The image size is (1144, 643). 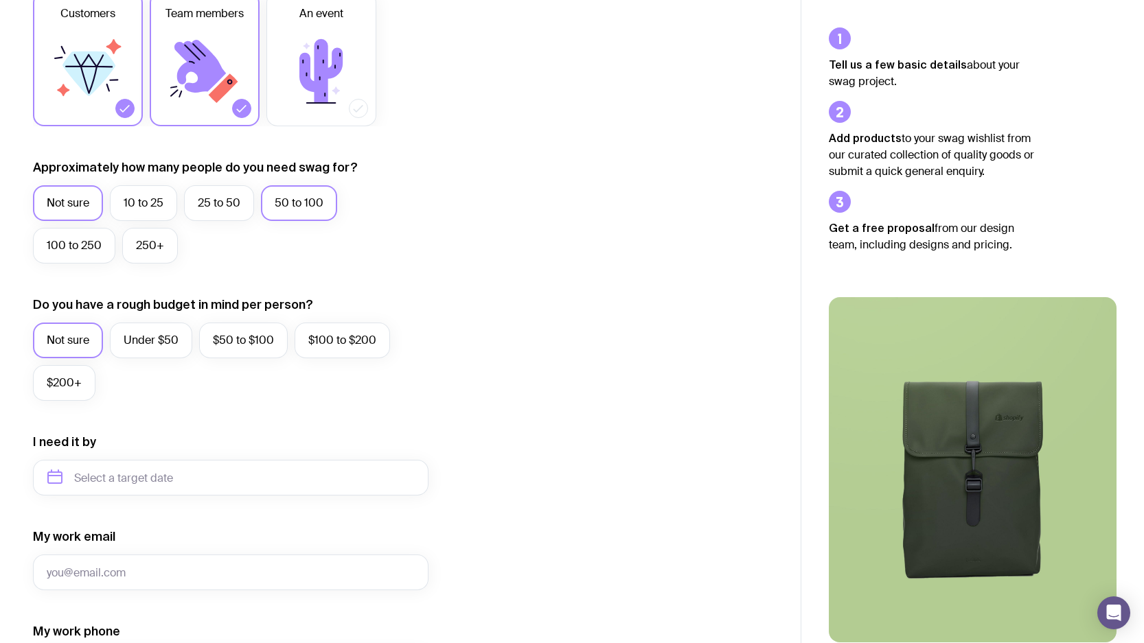 What do you see at coordinates (74, 537) in the screenshot?
I see `label: My work email` at bounding box center [74, 537].